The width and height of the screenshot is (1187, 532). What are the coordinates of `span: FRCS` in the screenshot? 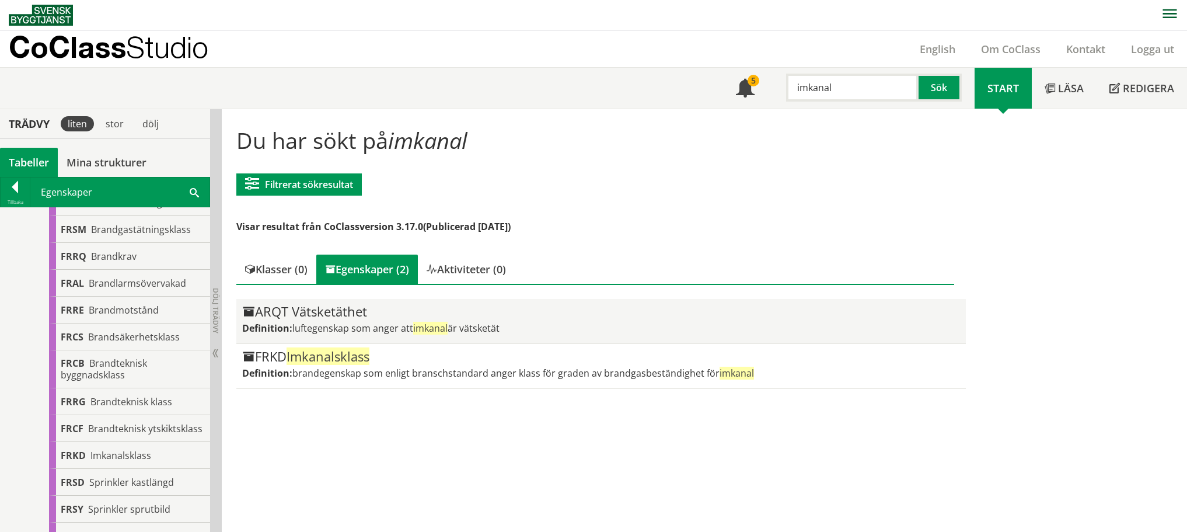 It's located at (72, 337).